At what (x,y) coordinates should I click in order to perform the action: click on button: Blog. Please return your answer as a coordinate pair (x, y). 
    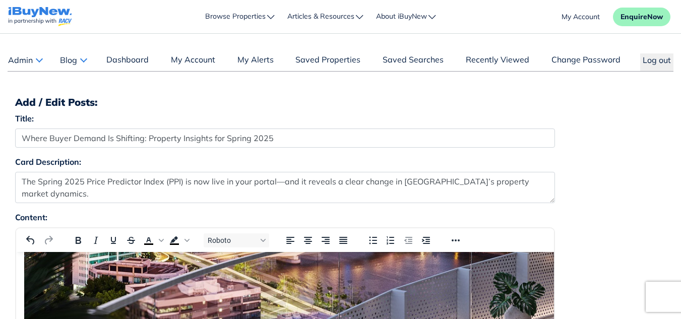
    Looking at the image, I should click on (73, 60).